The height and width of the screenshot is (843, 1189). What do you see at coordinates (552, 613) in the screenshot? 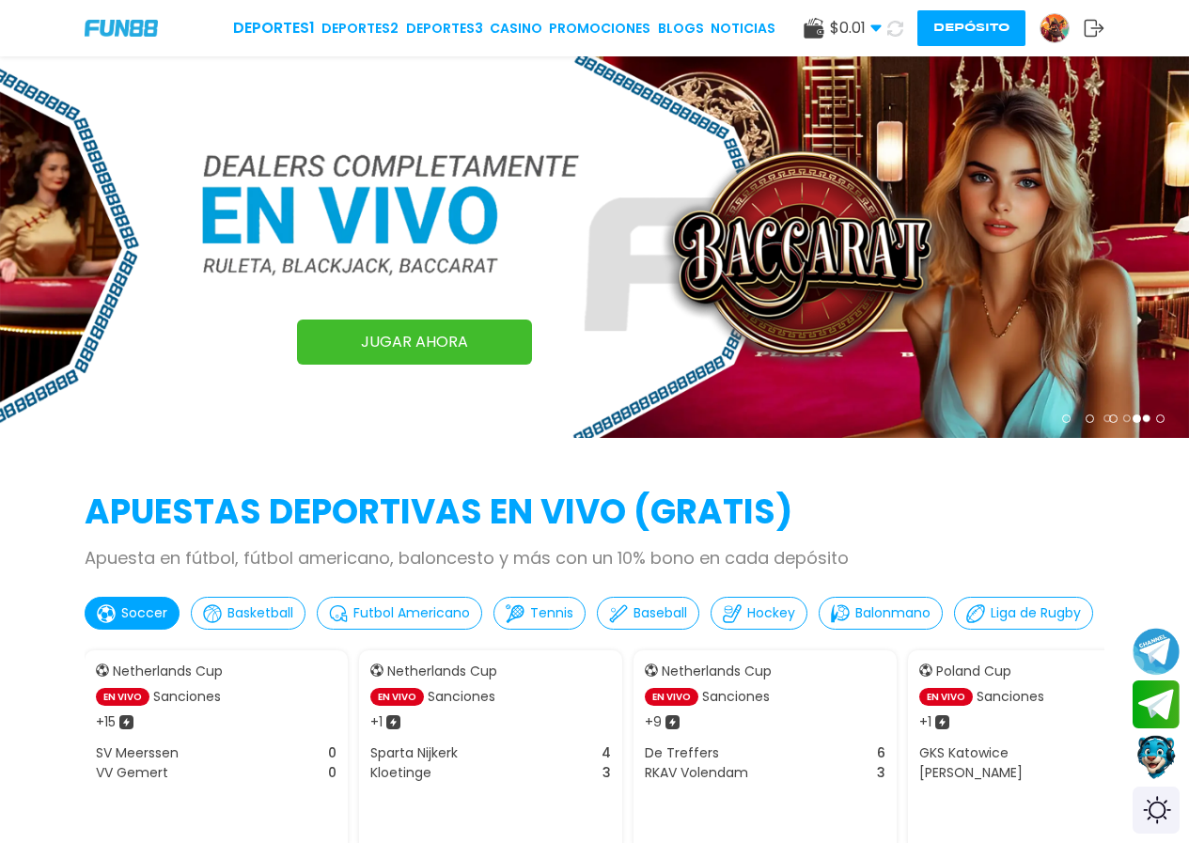
I see `p: Tennis` at bounding box center [552, 613].